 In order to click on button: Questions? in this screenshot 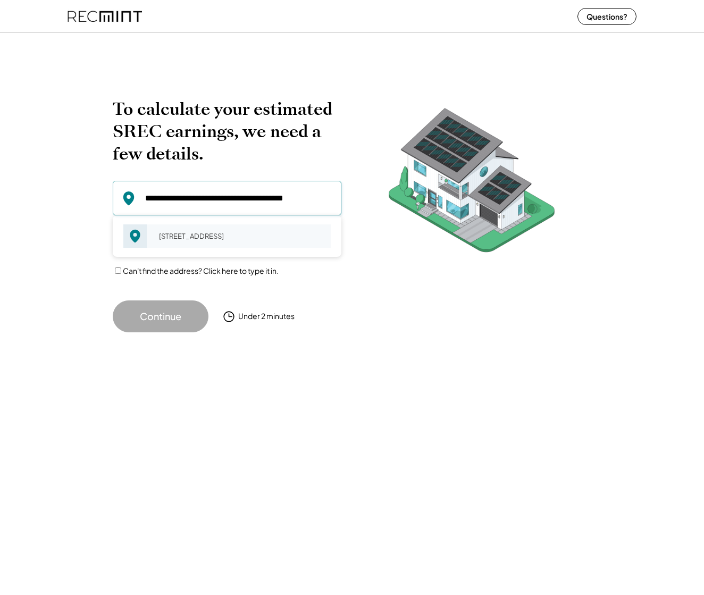, I will do `click(607, 16)`.